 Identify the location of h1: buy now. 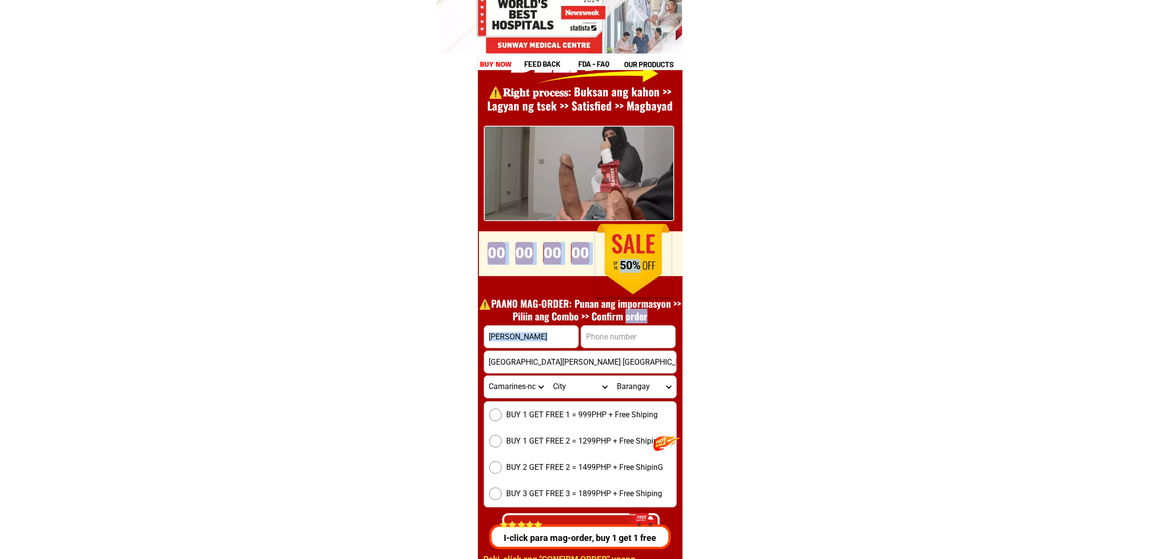
(496, 64).